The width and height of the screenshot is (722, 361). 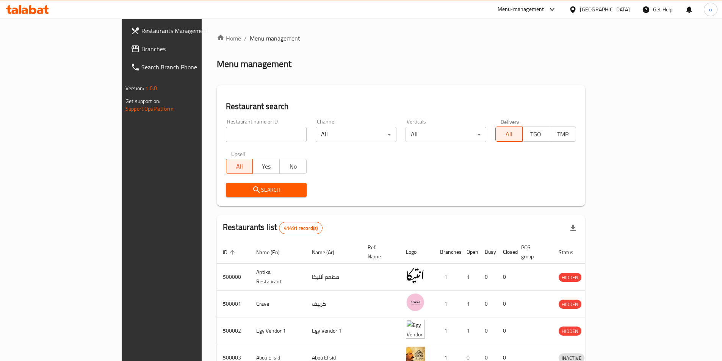 I want to click on span: ID, so click(x=230, y=253).